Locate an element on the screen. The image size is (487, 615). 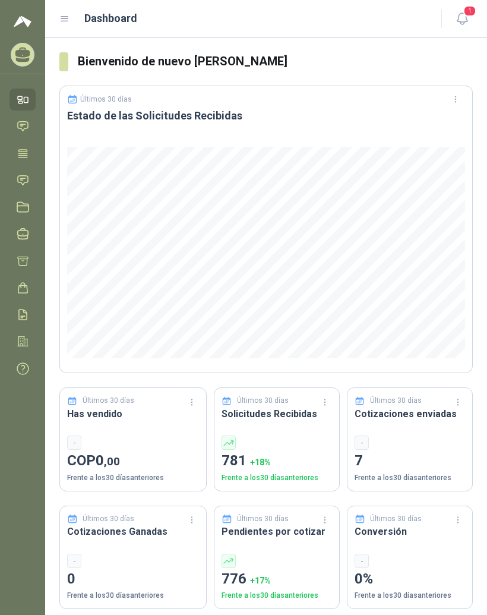
span: 0 is located at coordinates (108, 461).